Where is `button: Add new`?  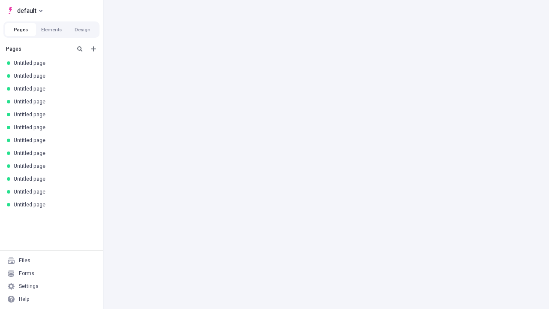 button: Add new is located at coordinates (93, 49).